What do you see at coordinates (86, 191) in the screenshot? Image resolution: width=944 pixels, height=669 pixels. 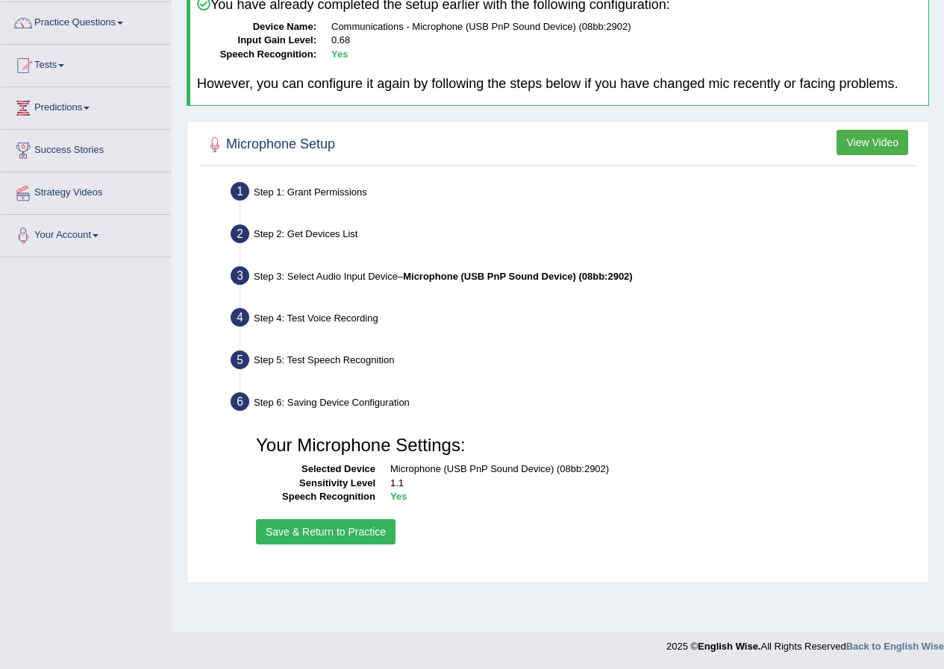 I see `a: Strategy Videos` at bounding box center [86, 191].